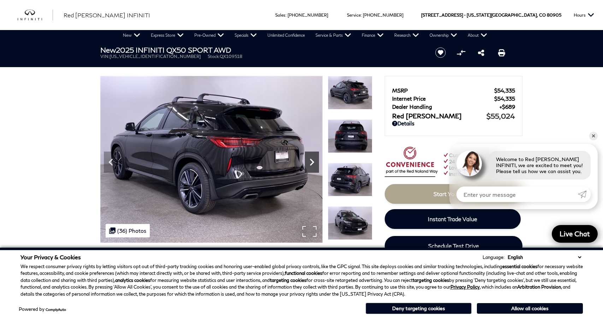 This screenshot has width=603, height=319. What do you see at coordinates (585, 194) in the screenshot?
I see `a: Submit` at bounding box center [585, 194].